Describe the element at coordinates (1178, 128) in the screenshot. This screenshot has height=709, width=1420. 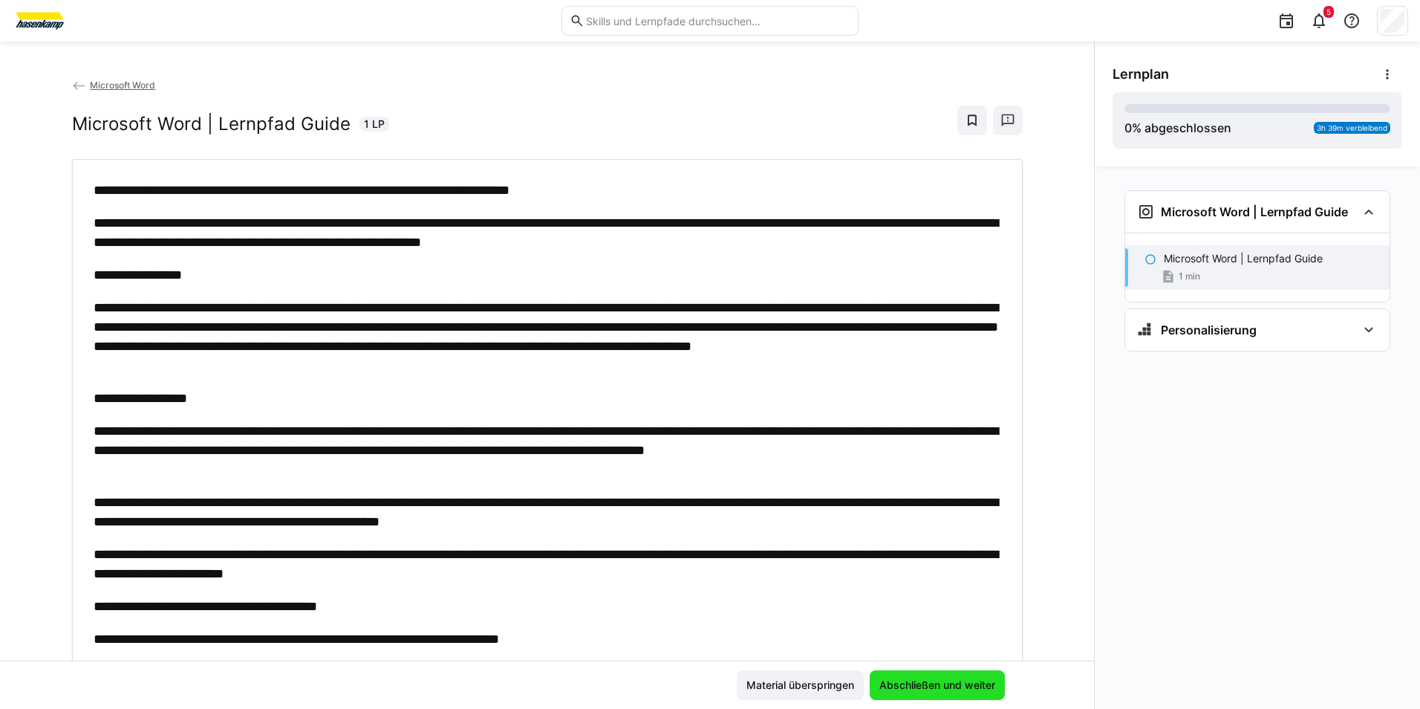
I see `div: % abgeschlossen` at that location.